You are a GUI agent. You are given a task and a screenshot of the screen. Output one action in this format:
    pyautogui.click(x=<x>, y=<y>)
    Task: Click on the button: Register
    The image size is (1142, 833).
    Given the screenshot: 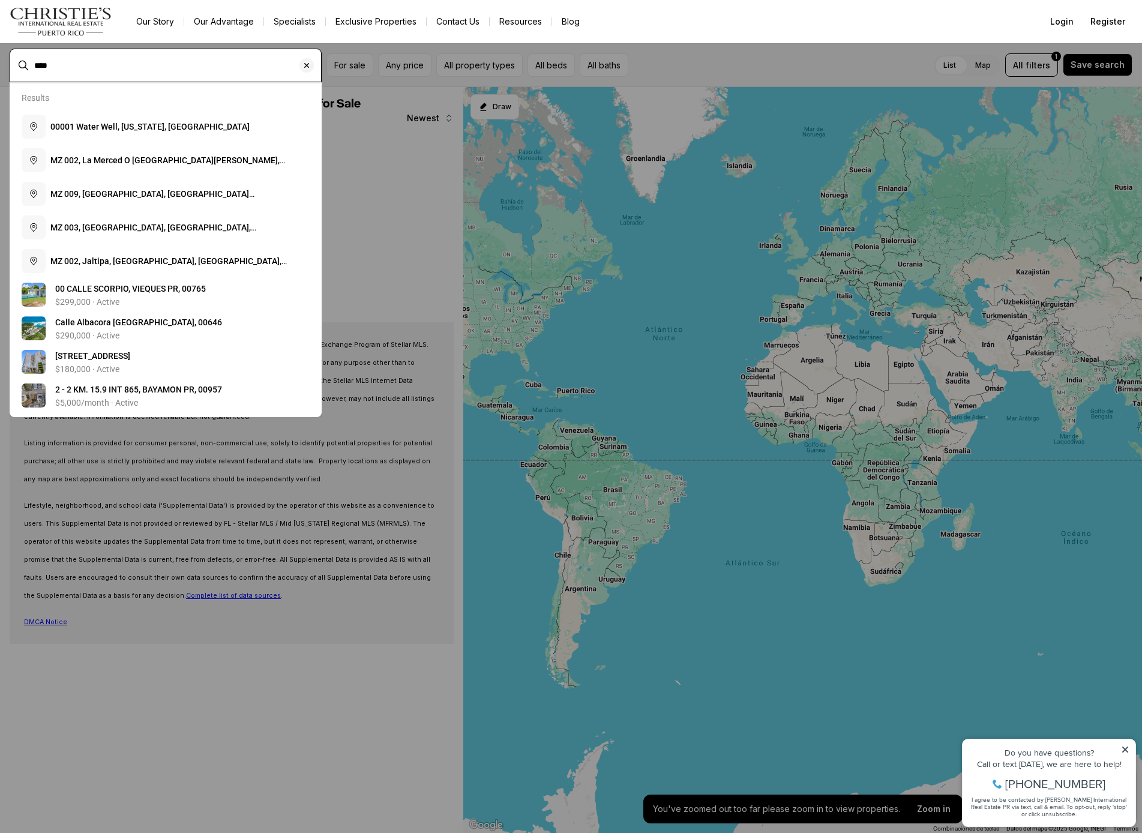 What is the action you would take?
    pyautogui.click(x=1108, y=22)
    